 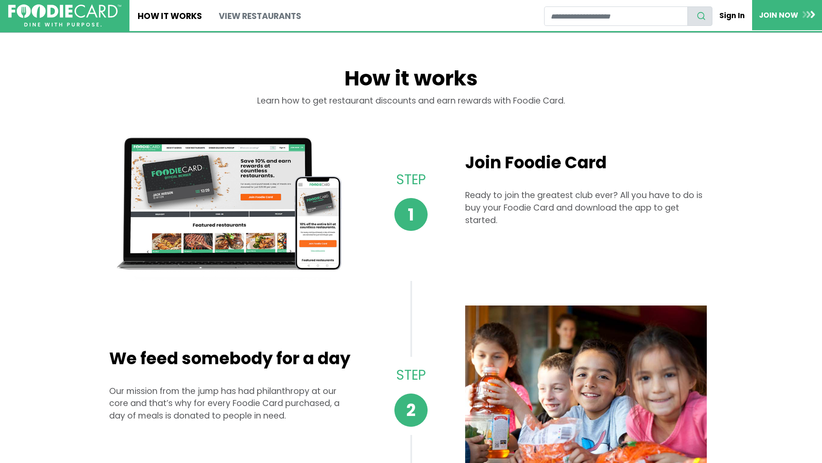 What do you see at coordinates (65, 16) in the screenshot?
I see `img: FoodieCard; Eat, Drink, Save, Donate` at bounding box center [65, 16].